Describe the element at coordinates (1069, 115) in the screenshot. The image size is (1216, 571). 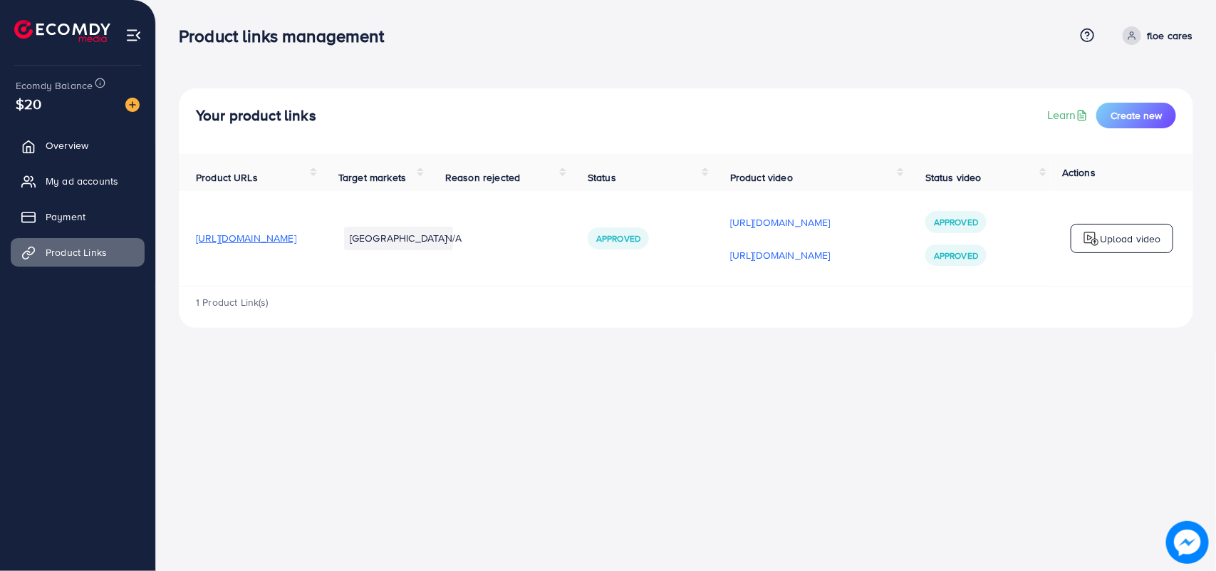
I see `a: Learn` at that location.